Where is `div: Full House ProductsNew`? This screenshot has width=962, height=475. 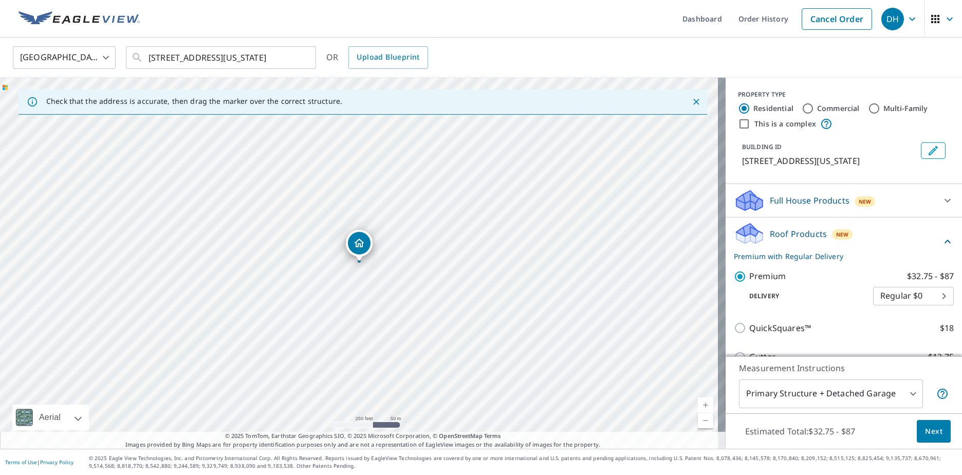
div: Full House ProductsNew is located at coordinates (844, 200).